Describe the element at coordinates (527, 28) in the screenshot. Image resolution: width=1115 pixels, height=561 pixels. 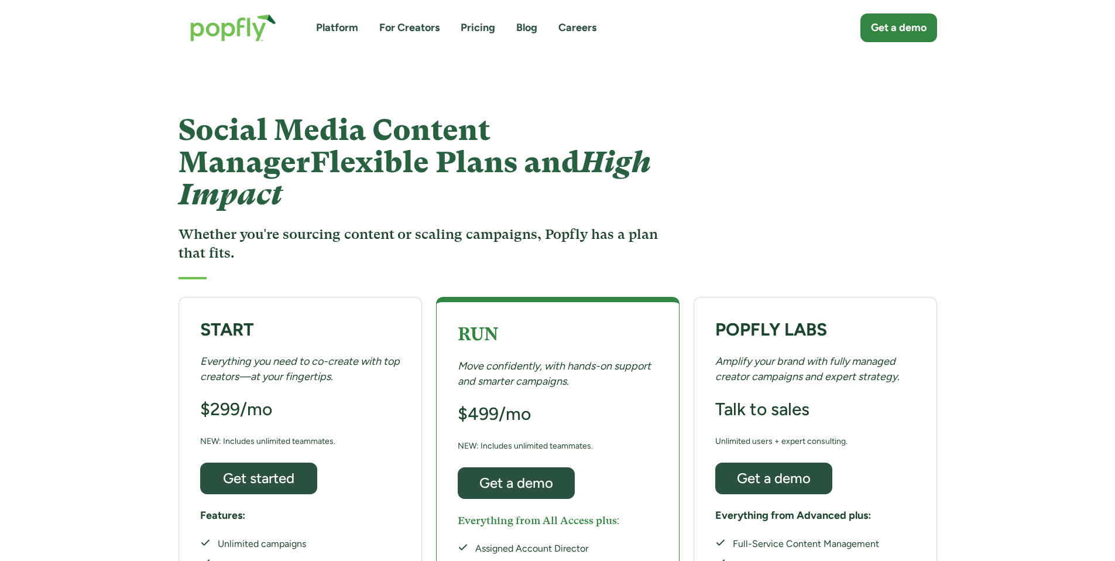
I see `a: Blog` at that location.